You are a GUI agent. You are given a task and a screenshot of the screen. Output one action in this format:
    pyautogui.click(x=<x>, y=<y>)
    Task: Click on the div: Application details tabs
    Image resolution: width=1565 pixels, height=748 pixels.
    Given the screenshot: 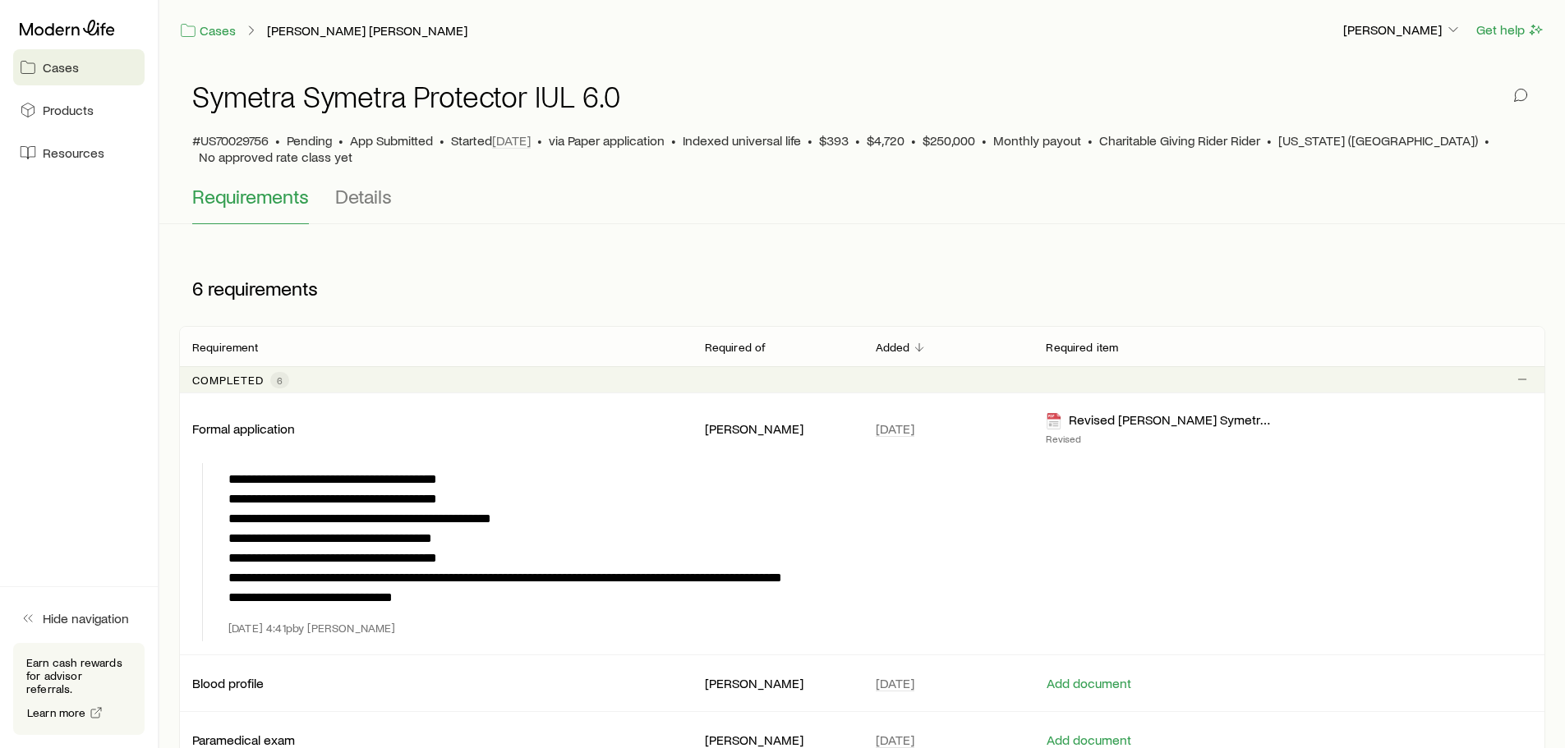 What is the action you would take?
    pyautogui.click(x=862, y=205)
    